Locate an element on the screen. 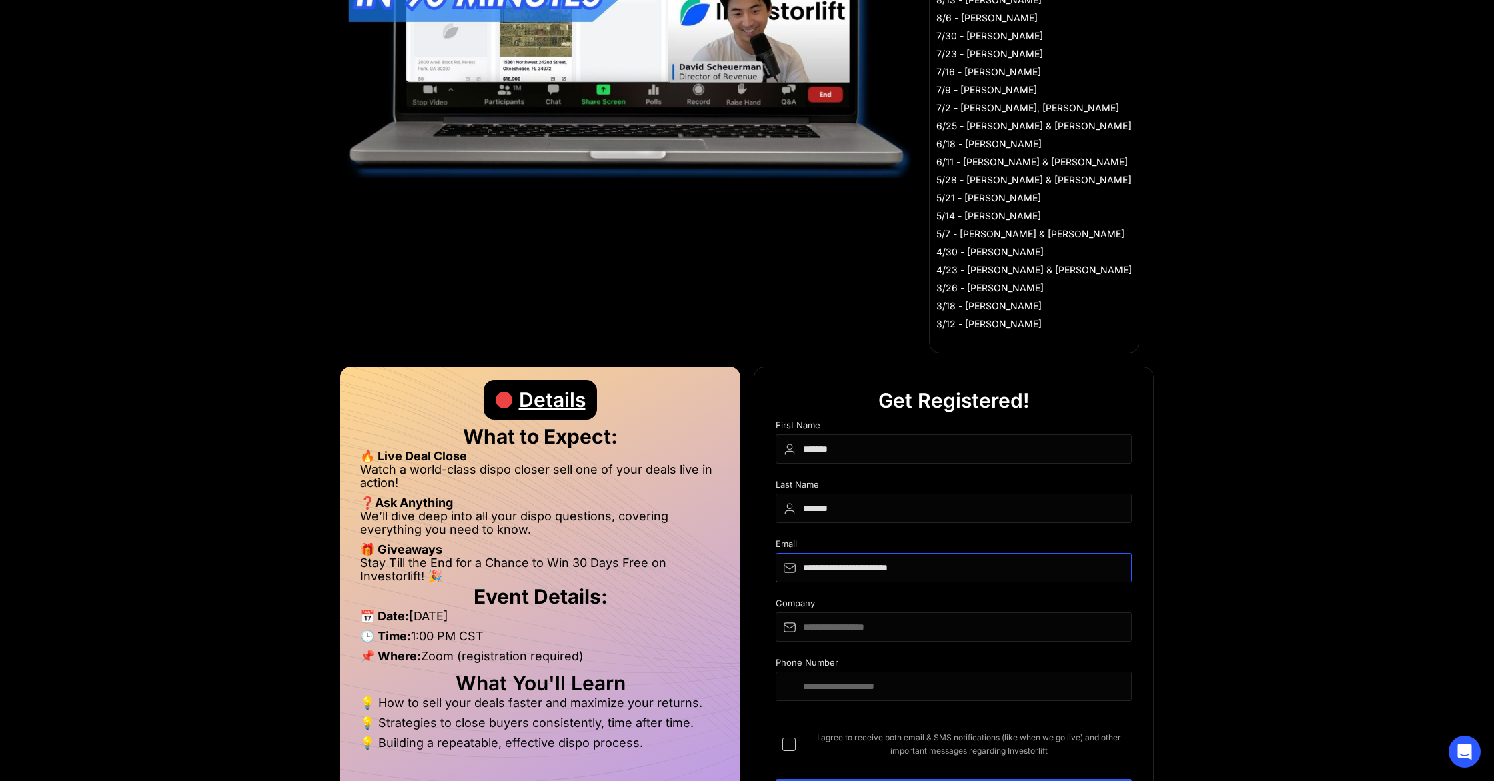 This screenshot has width=1494, height=781. li: 💡 Strategies to close buyers consistently, time after time. is located at coordinates (540, 727).